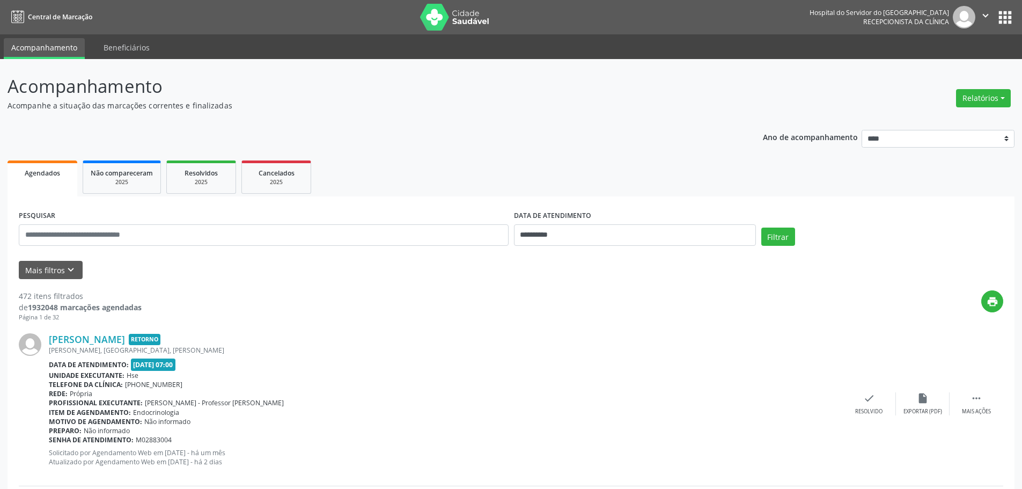 The height and width of the screenshot is (489, 1022). I want to click on b: Telefone da clínica:, so click(86, 384).